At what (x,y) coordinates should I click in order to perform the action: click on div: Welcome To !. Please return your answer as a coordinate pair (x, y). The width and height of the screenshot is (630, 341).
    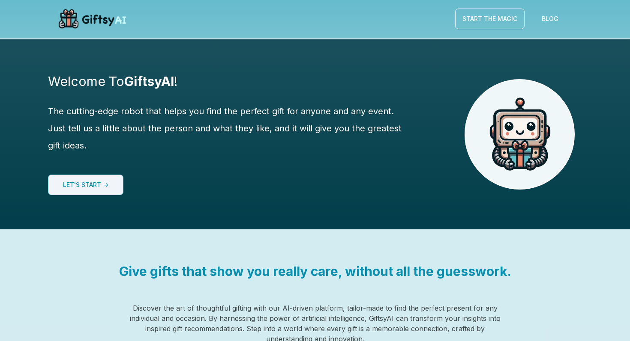
    Looking at the image, I should click on (113, 81).